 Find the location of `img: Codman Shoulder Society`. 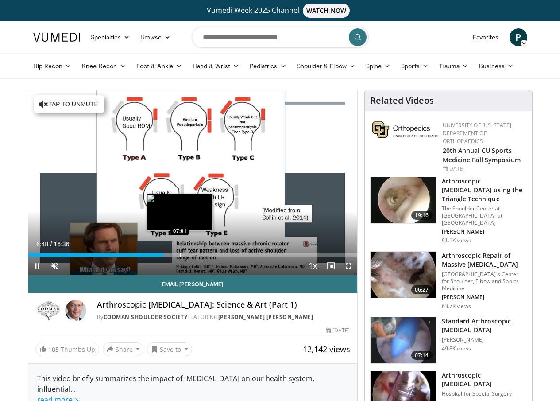

img: Codman Shoulder Society is located at coordinates (48, 310).